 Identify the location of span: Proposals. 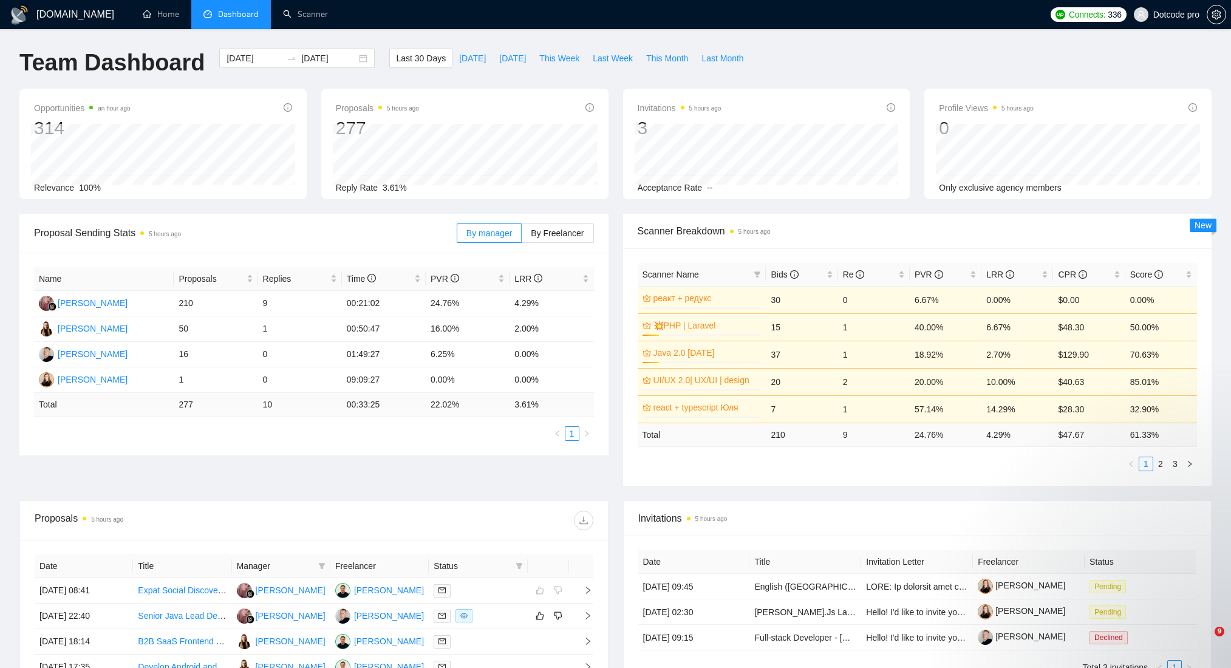
(377, 108).